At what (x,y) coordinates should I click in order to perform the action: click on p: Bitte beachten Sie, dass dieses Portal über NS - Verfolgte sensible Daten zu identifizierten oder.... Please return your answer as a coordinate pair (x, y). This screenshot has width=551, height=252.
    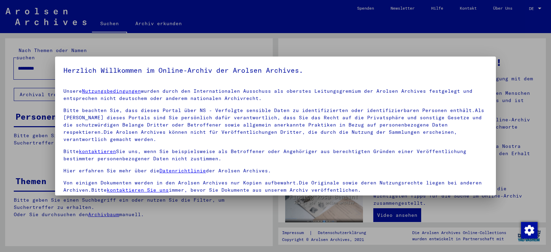
    Looking at the image, I should click on (275, 125).